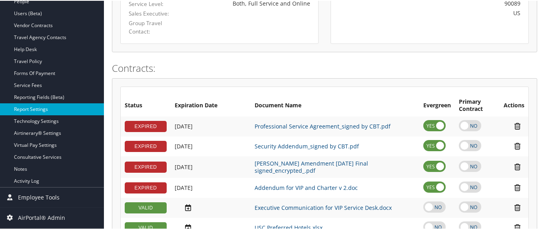 The width and height of the screenshot is (542, 229). I want to click on a: Security Addendum_signed by CBT.pdf, so click(307, 146).